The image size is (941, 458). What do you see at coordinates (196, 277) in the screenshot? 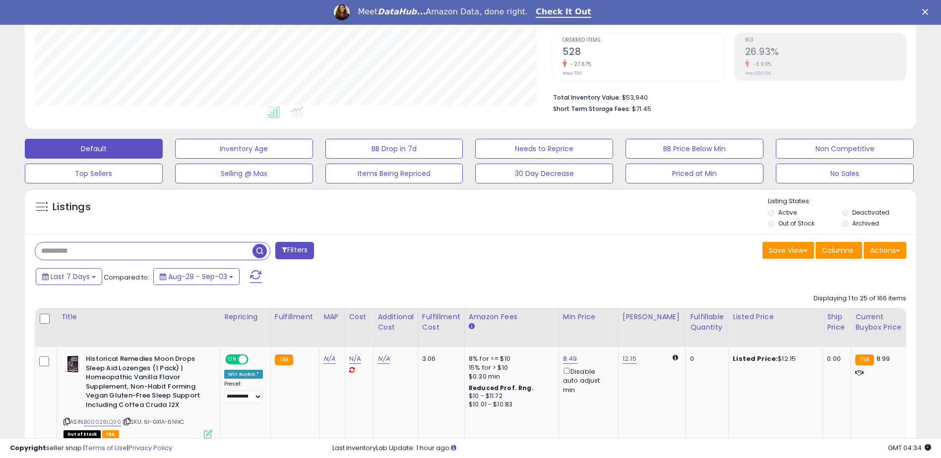
I see `button: Aug-28 - Sep-03` at bounding box center [196, 277].